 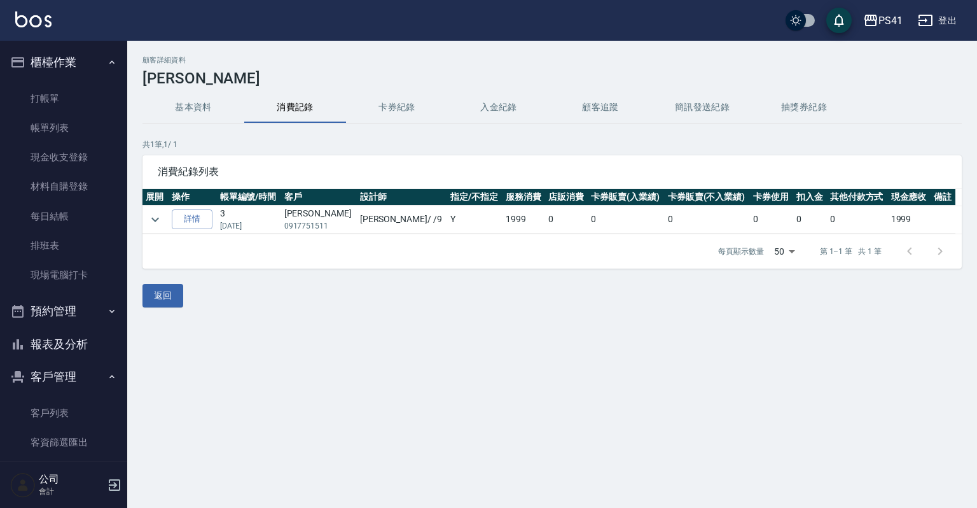 What do you see at coordinates (943, 197) in the screenshot?
I see `th: 備註` at bounding box center [943, 197].